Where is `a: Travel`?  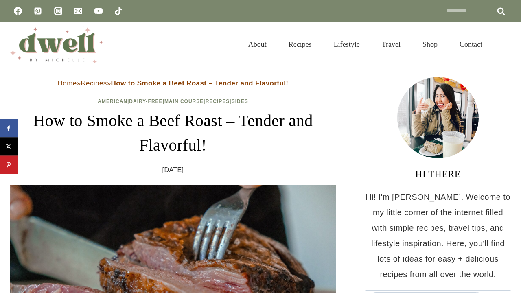
a: Travel is located at coordinates (391, 44).